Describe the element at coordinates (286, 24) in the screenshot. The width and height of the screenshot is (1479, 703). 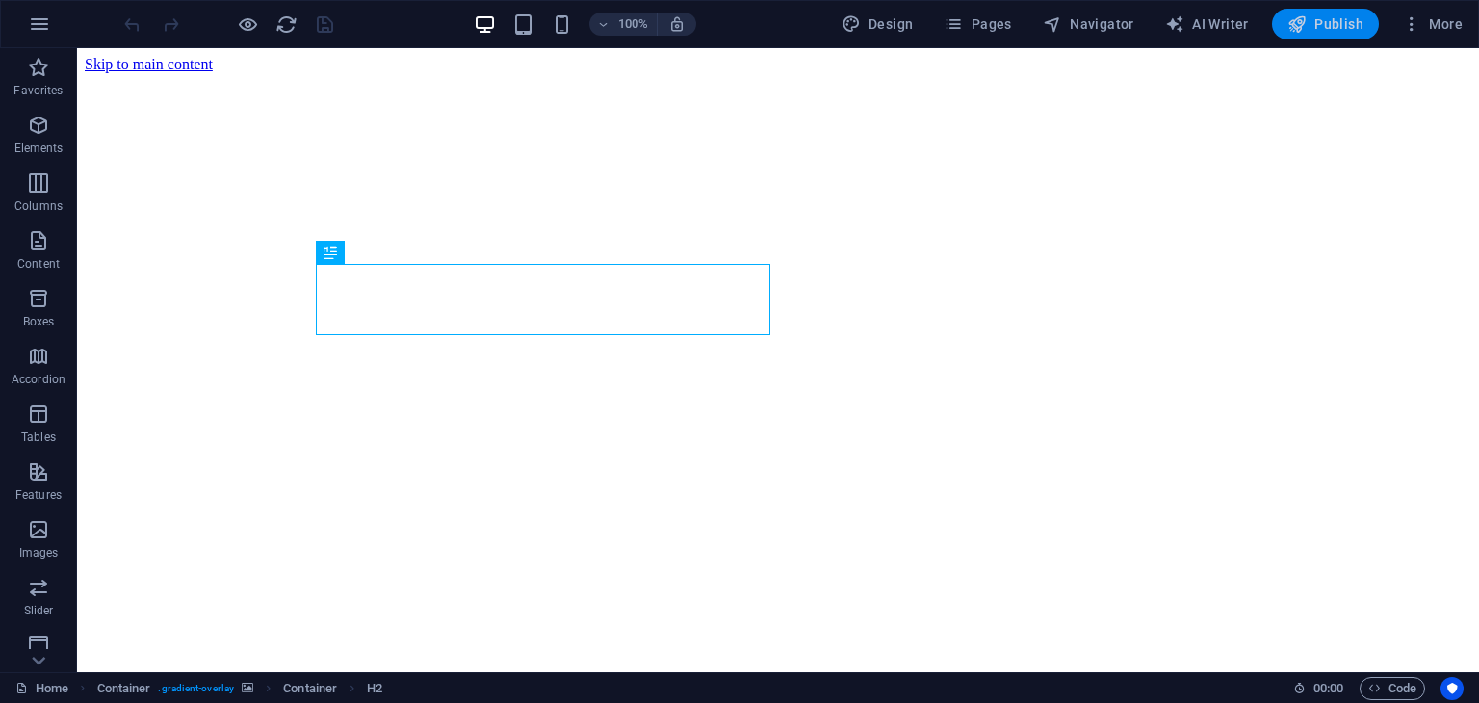
I see `button: reload` at that location.